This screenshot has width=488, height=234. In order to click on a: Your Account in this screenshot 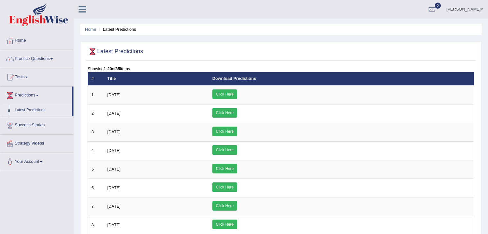, I will do `click(37, 161)`.